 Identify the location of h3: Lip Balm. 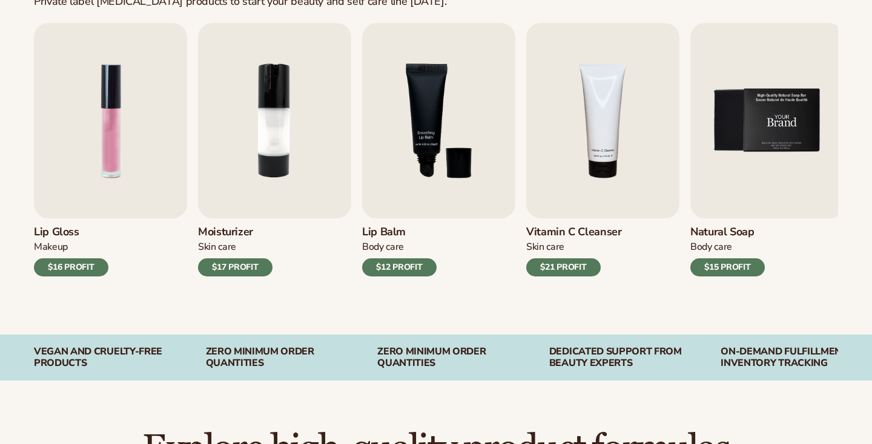
(399, 233).